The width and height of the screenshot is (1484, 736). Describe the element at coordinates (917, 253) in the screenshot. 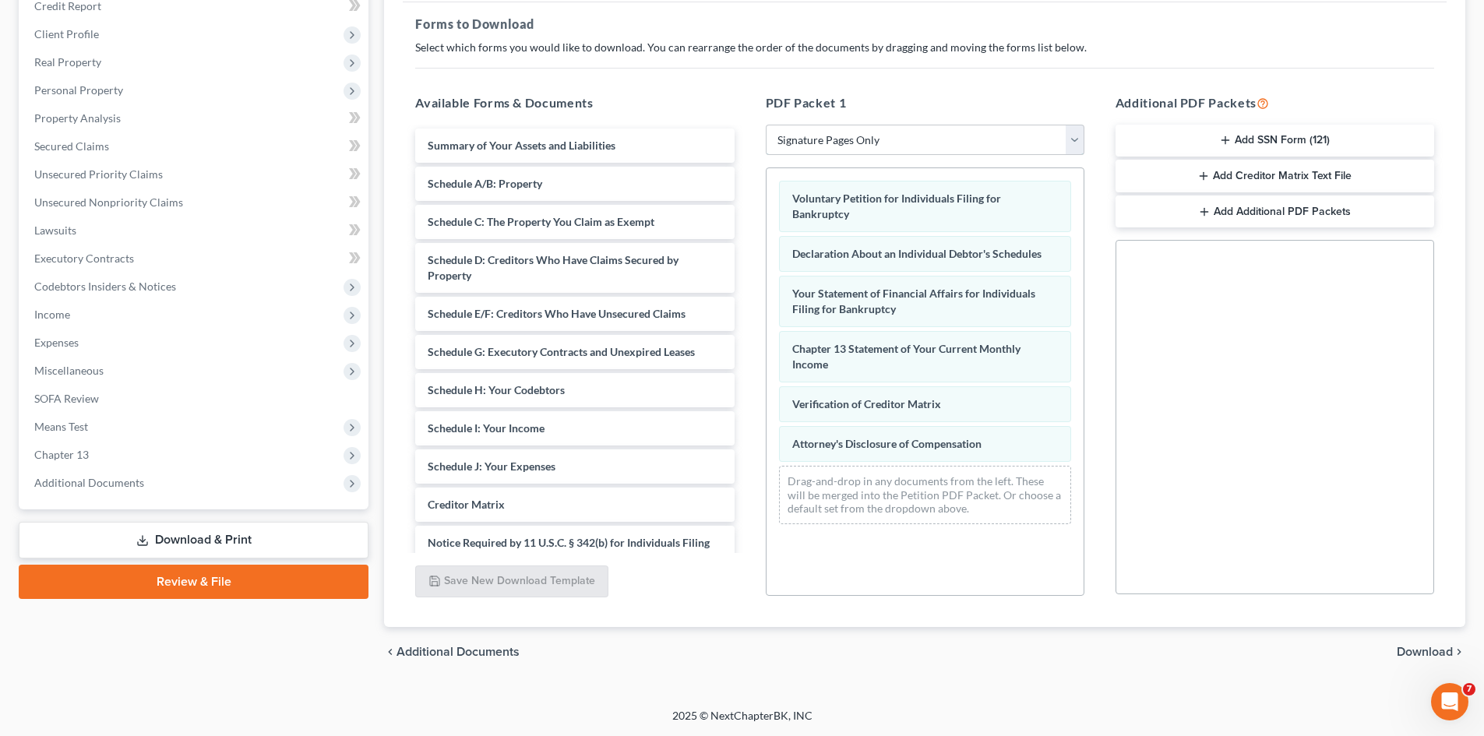

I see `span: Declaration About an Individual Debtor's Schedules` at that location.